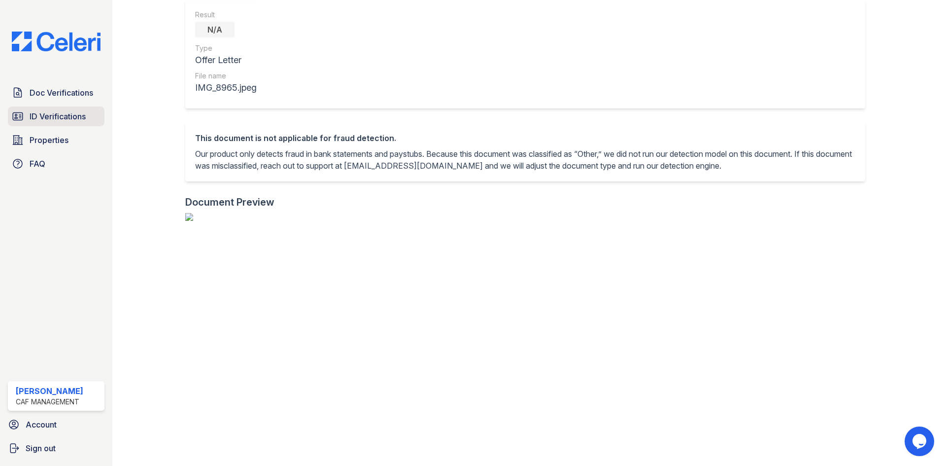  I want to click on span: Sign out, so click(40, 448).